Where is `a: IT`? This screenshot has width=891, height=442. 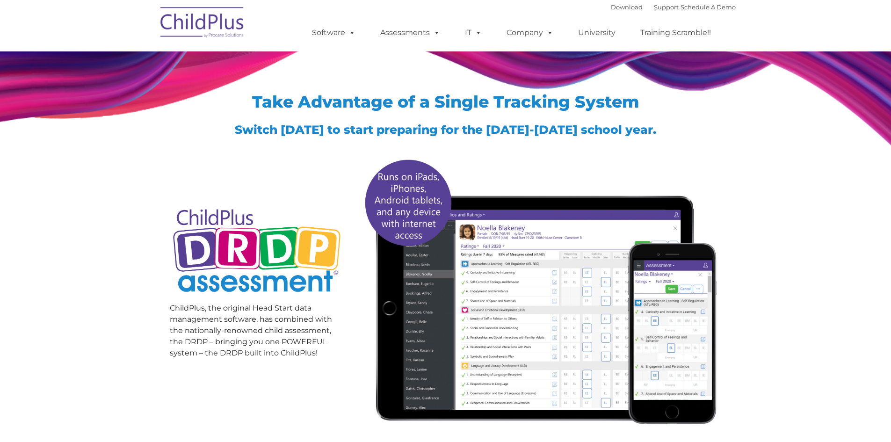 a: IT is located at coordinates (473, 33).